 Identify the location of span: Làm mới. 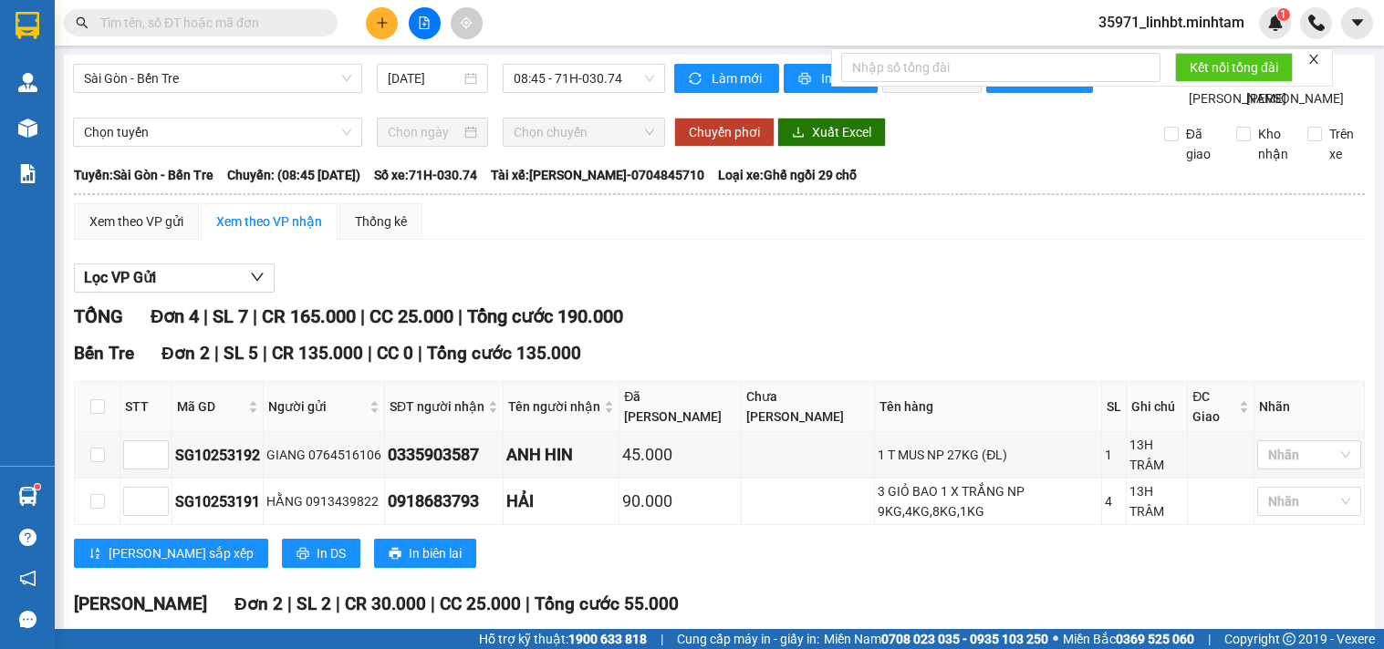
(738, 78).